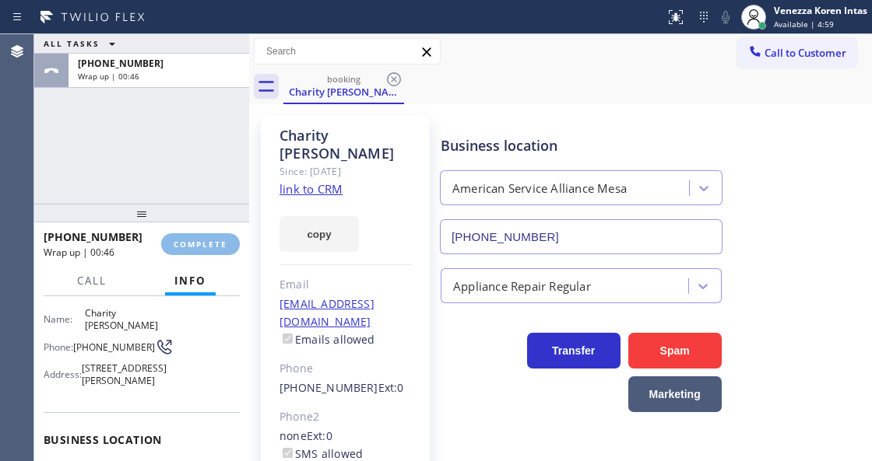 This screenshot has width=872, height=461. What do you see at coordinates (190, 281) in the screenshot?
I see `span: Info` at bounding box center [190, 281].